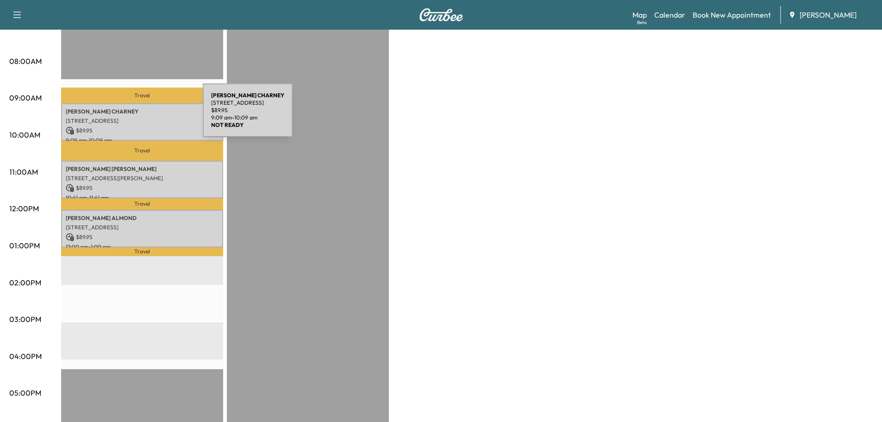  What do you see at coordinates (25, 245) in the screenshot?
I see `p: 01:00PM` at bounding box center [25, 245].